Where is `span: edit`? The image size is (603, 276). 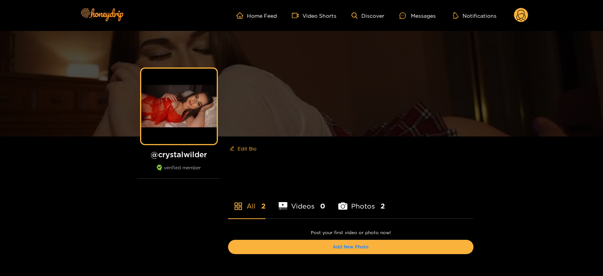
span: edit is located at coordinates (232, 149).